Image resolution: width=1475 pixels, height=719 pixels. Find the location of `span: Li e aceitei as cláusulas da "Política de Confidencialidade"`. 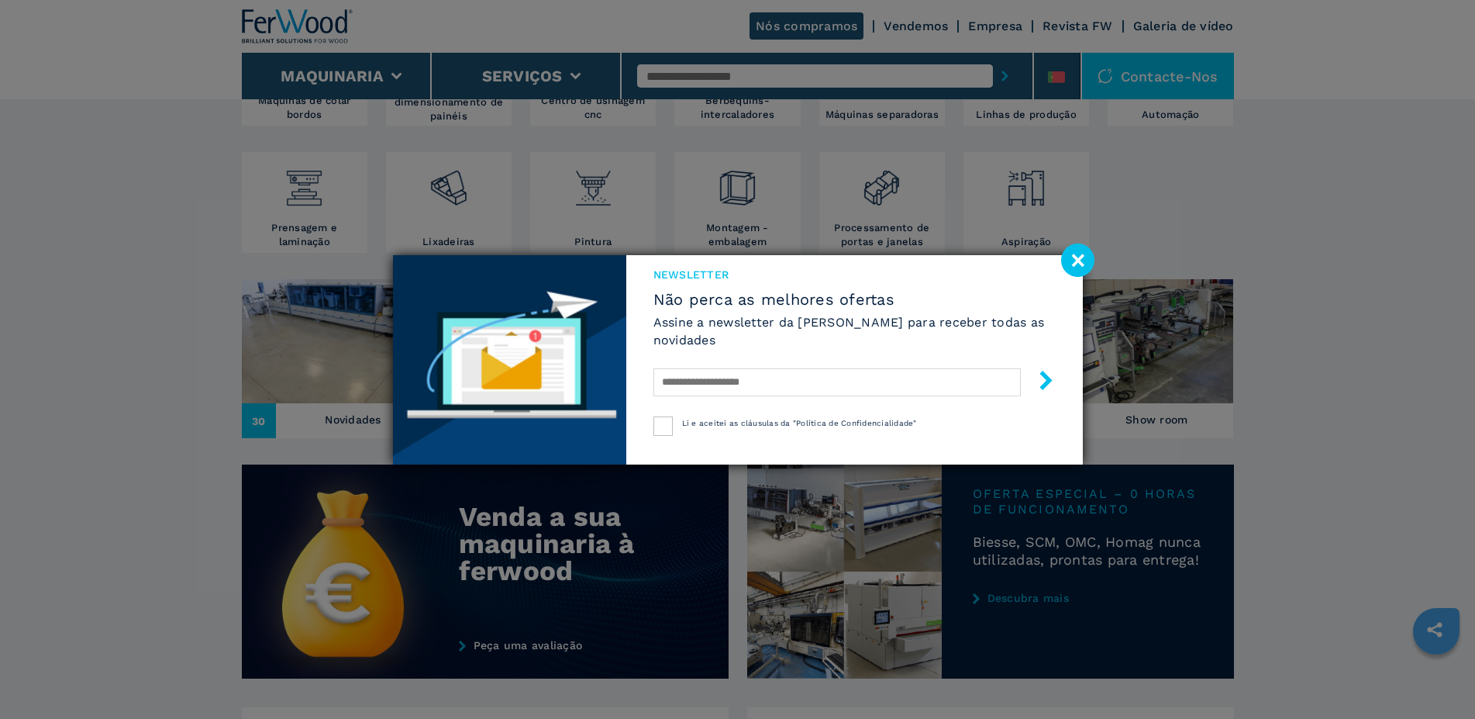

span: Li e aceitei as cláusulas da "Política de Confidencialidade" is located at coordinates (799, 422).